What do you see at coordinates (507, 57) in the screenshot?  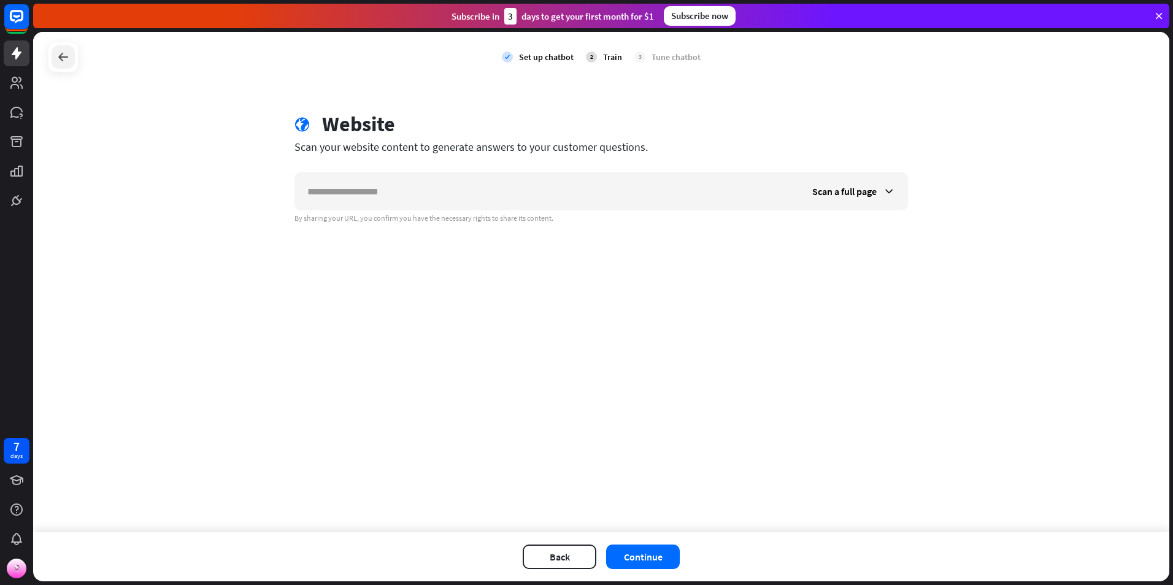 I see `i: check` at bounding box center [507, 57].